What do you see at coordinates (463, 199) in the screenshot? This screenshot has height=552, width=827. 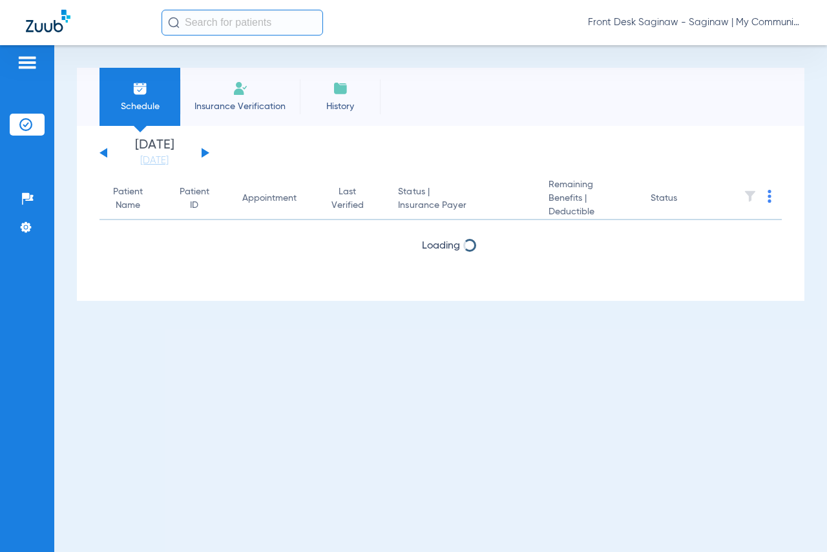 I see `th: Status |` at bounding box center [463, 199].